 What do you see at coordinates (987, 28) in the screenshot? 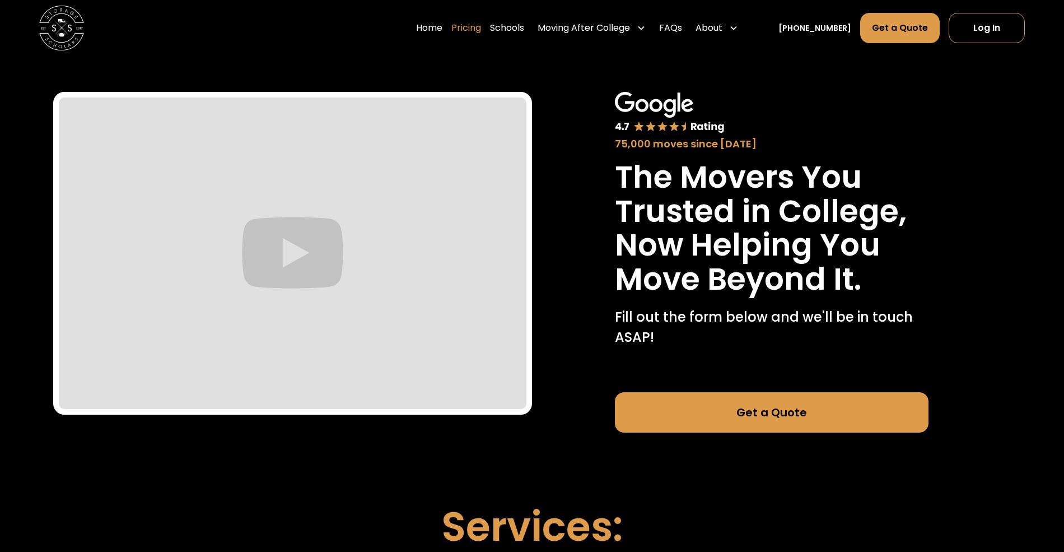
I see `a: Log In` at bounding box center [987, 28].